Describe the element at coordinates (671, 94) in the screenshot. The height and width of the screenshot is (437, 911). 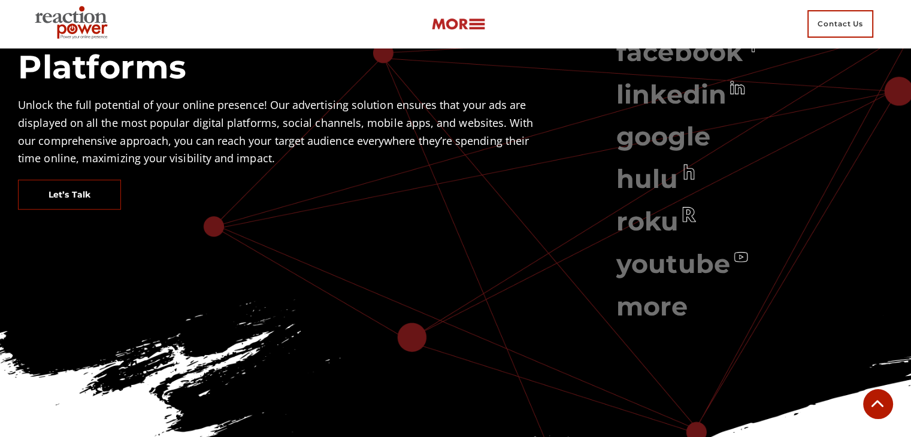
I see `a: linkedin` at that location.